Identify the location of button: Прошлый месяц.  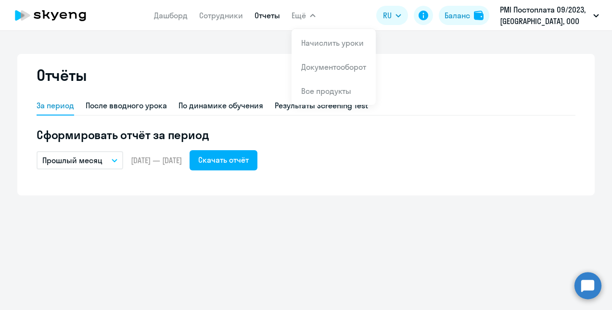
(80, 160).